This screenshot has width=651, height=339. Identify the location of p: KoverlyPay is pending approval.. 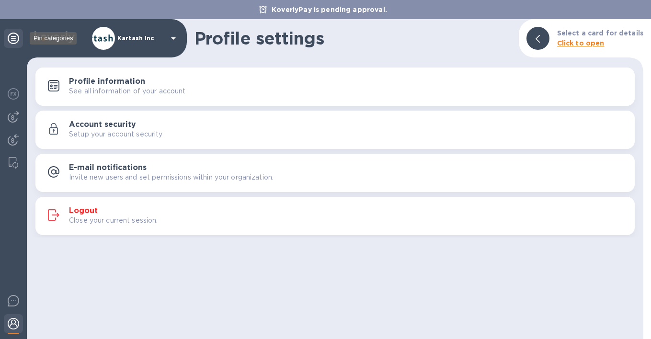
(329, 10).